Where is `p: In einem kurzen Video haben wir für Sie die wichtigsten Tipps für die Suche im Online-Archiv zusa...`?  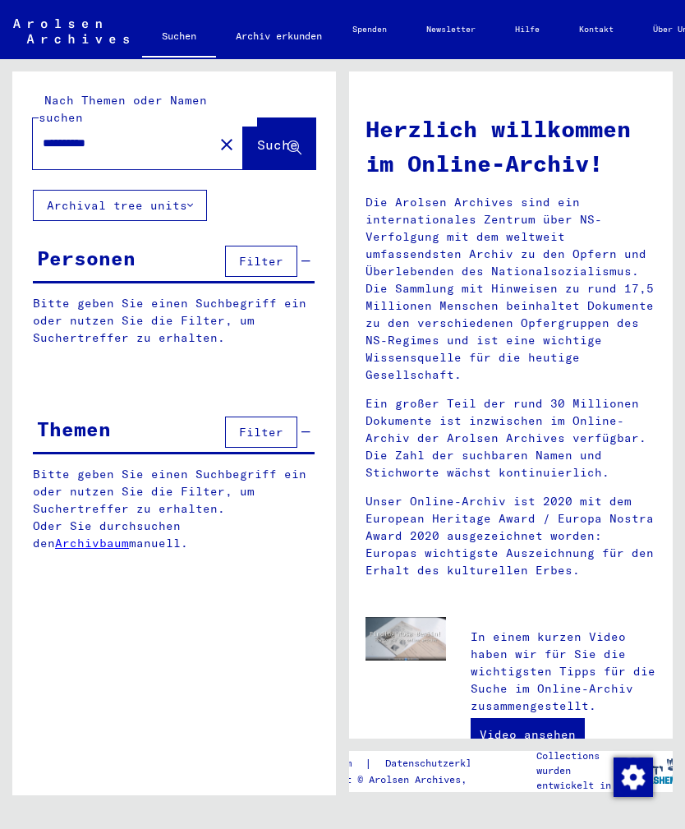 p: In einem kurzen Video haben wir für Sie die wichtigsten Tipps für die Suche im Online-Archiv zusa... is located at coordinates (563, 671).